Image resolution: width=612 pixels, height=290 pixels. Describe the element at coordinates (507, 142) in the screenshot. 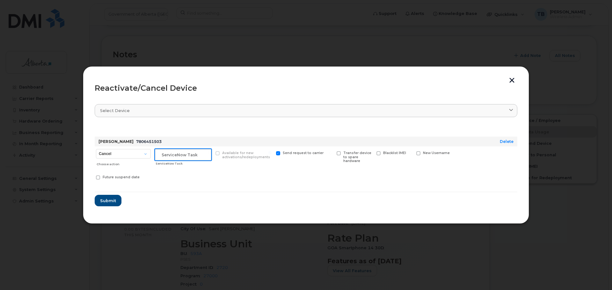

I see `a: Delete` at that location.